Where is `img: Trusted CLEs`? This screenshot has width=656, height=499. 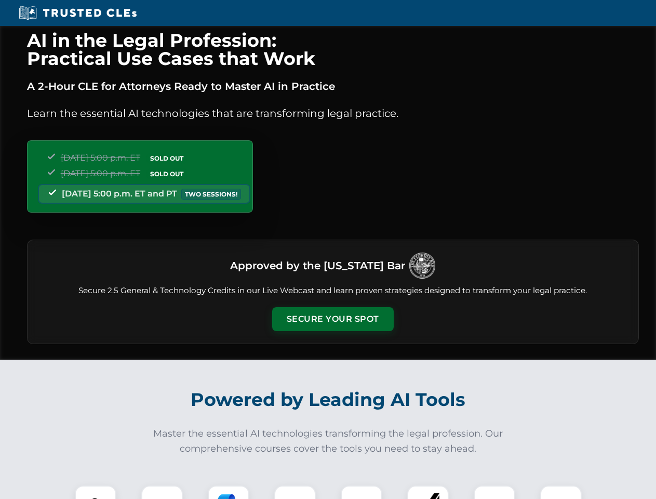 img: Trusted CLEs is located at coordinates (77, 13).